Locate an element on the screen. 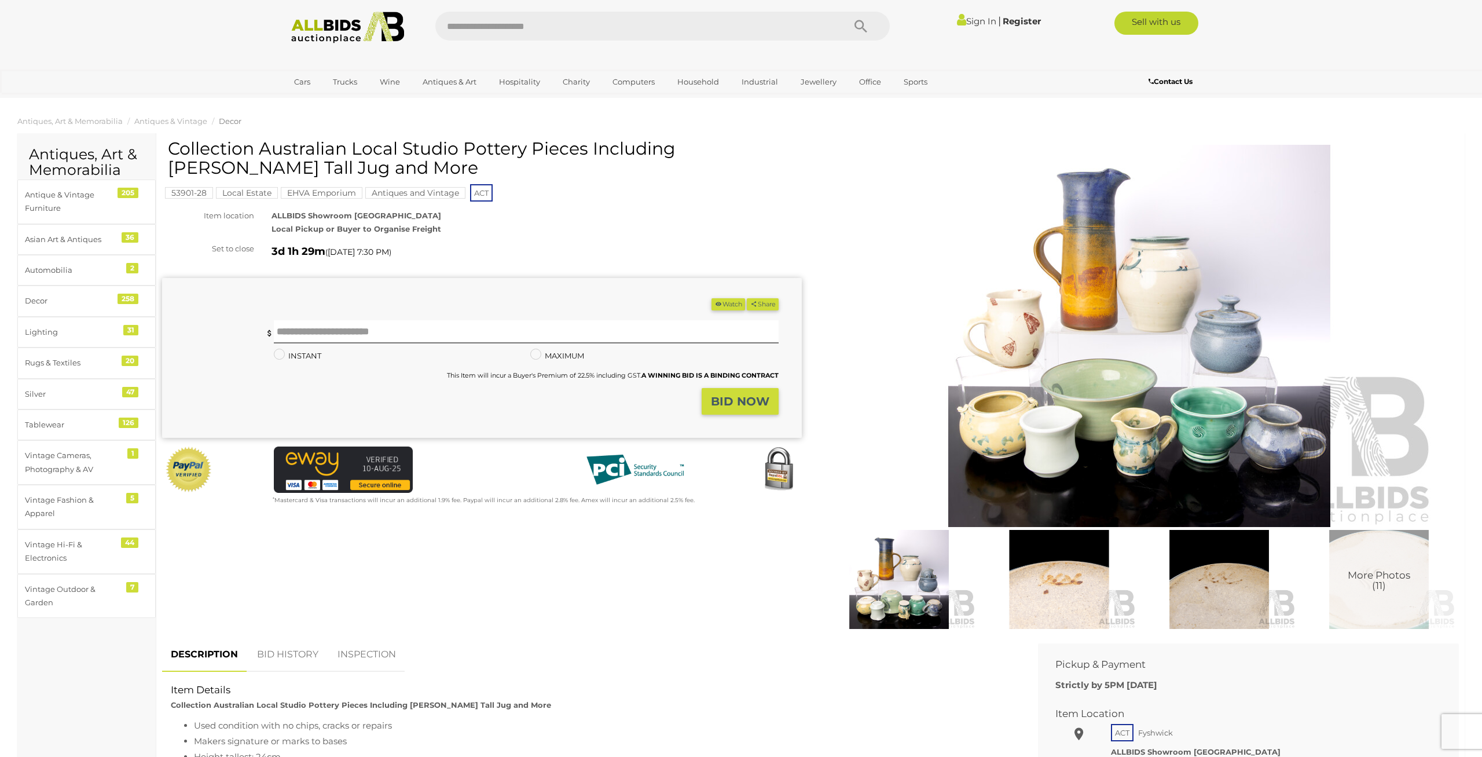 This screenshot has width=1482, height=757. strong: BID NOW is located at coordinates (740, 401).